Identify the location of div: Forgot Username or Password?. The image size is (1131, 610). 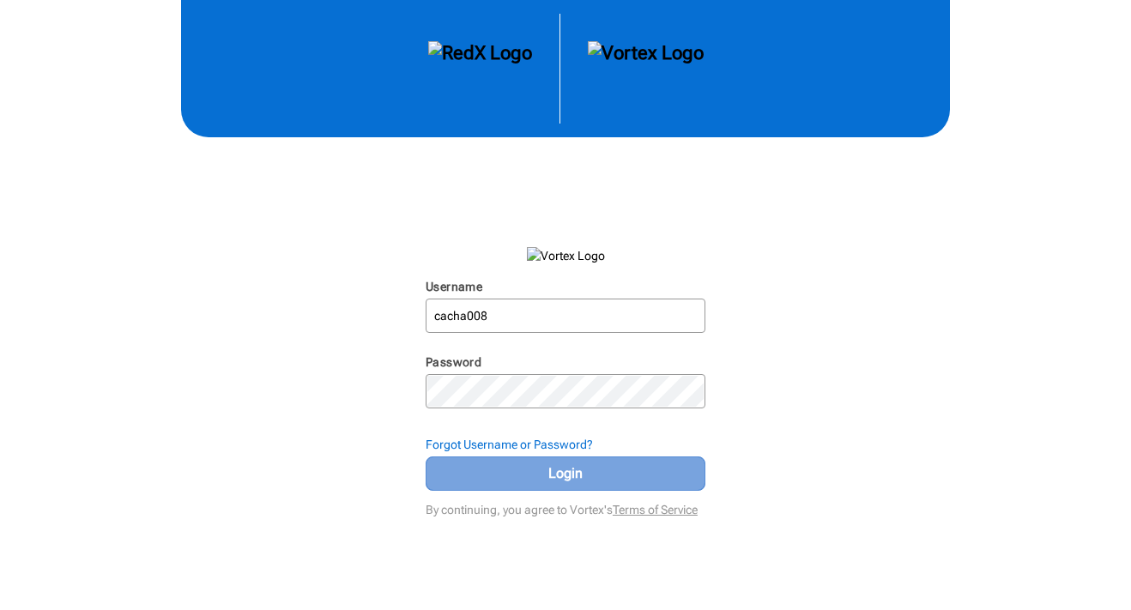
(565, 444).